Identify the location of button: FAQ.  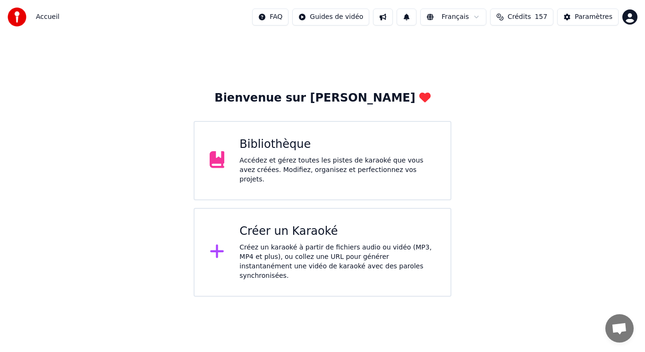
(270, 17).